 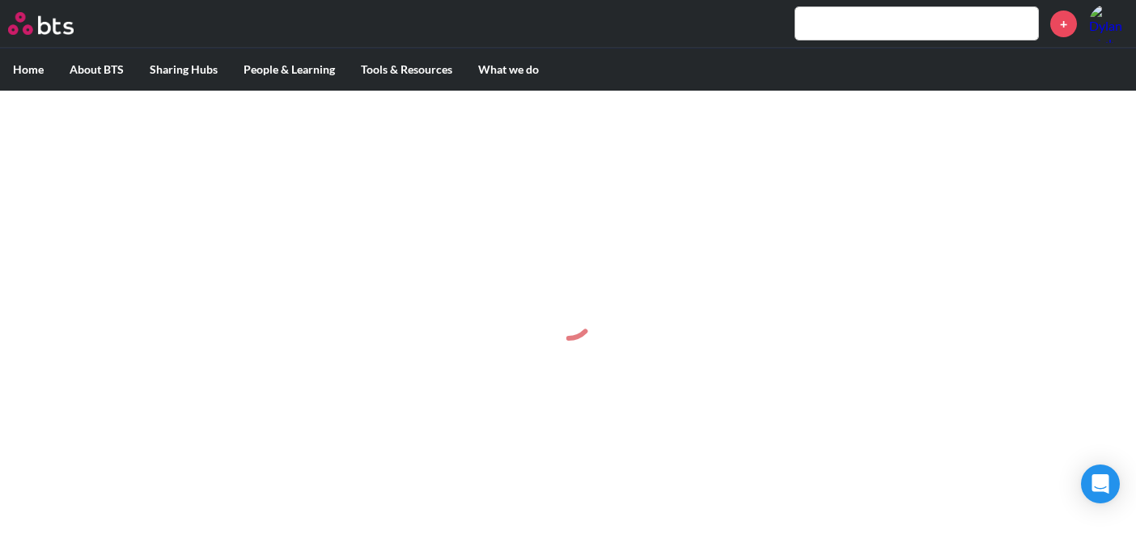 What do you see at coordinates (40, 23) in the screenshot?
I see `img: BTS Logo` at bounding box center [40, 23].